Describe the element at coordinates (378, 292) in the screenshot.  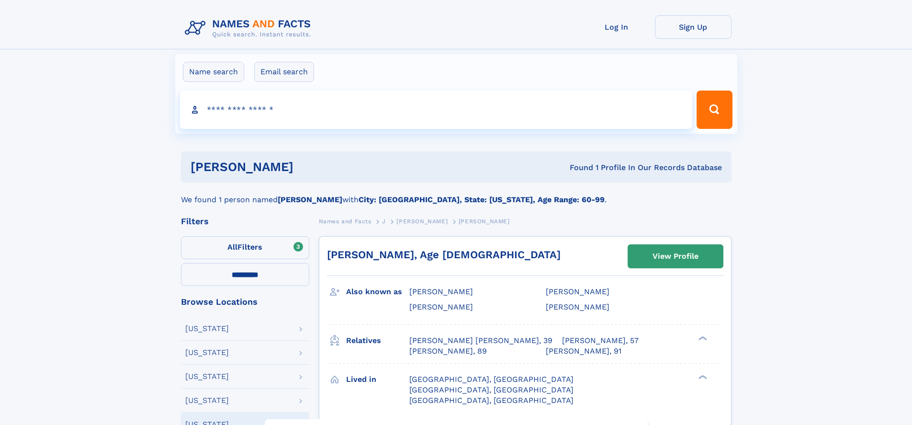
I see `h3: Also known as` at that location.